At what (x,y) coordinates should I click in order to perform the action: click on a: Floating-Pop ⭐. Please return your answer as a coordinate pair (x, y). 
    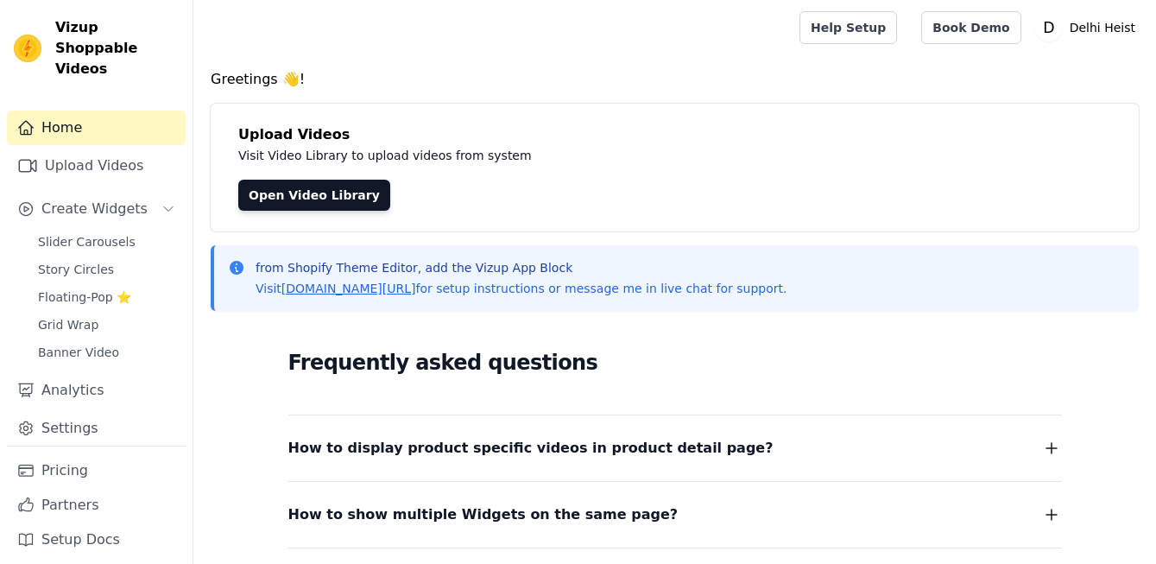
    Looking at the image, I should click on (106, 297).